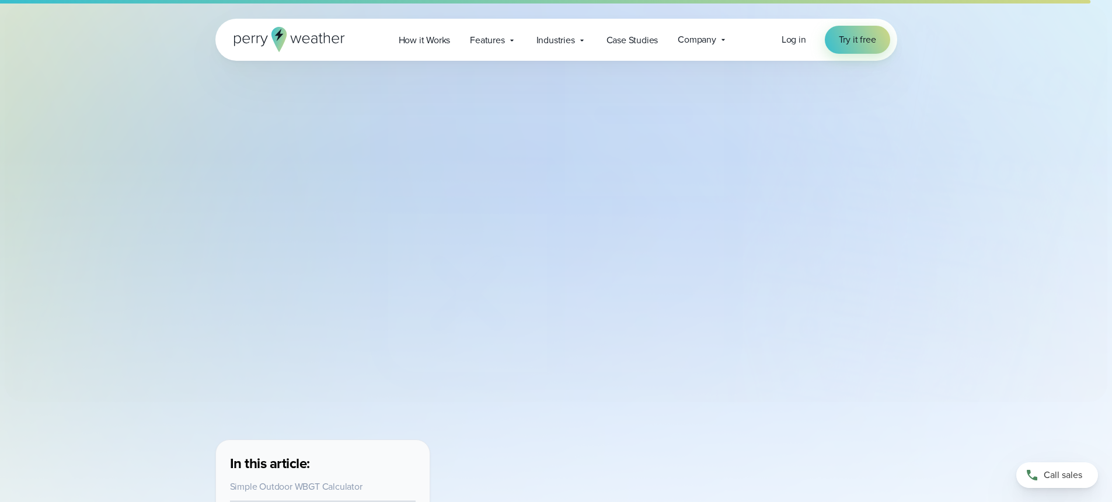  Describe the element at coordinates (794, 39) in the screenshot. I see `span: Log in` at that location.